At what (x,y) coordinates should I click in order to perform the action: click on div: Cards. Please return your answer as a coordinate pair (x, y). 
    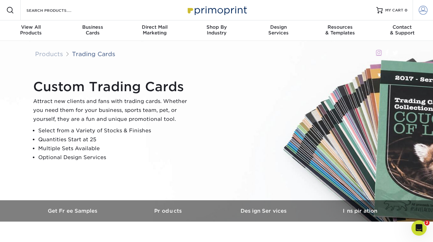
    Looking at the image, I should click on (93, 30).